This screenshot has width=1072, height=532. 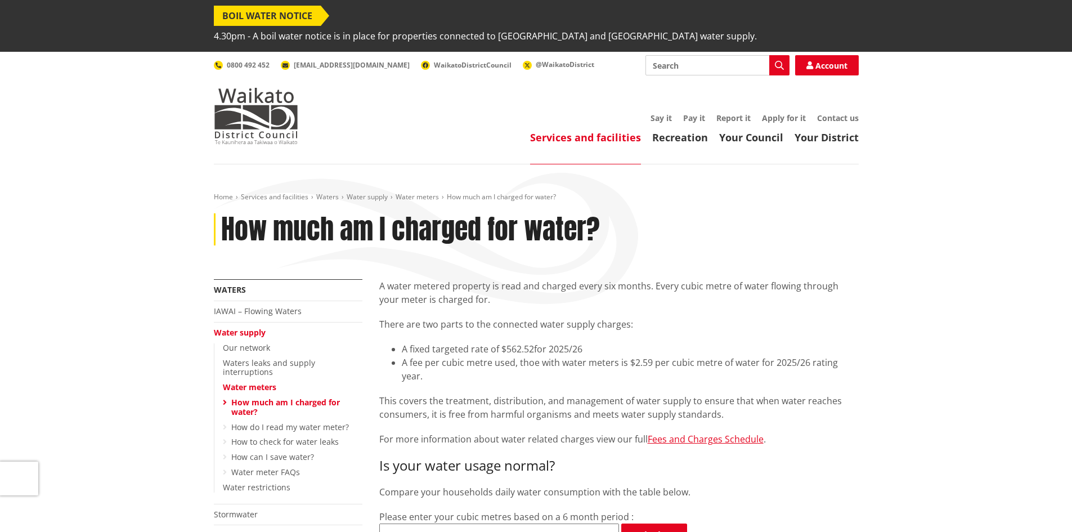 What do you see at coordinates (694, 118) in the screenshot?
I see `a: Pay it` at bounding box center [694, 118].